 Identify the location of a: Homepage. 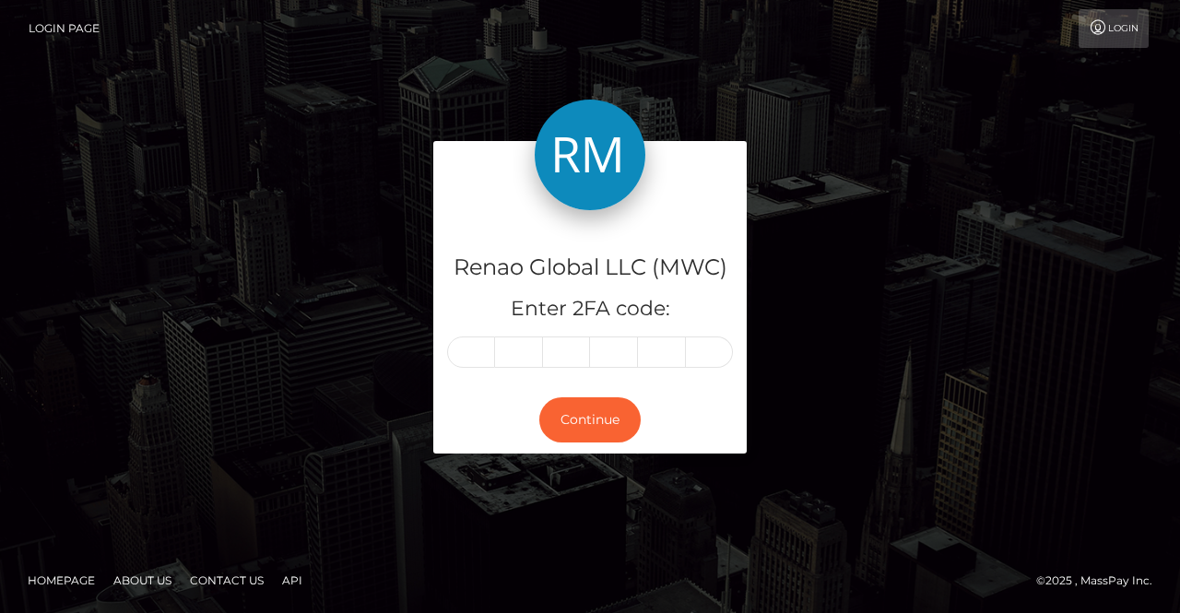
(61, 580).